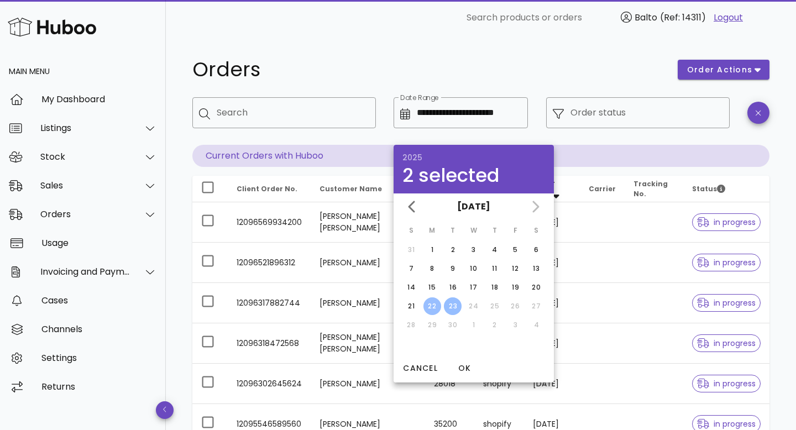 This screenshot has width=796, height=430. Describe the element at coordinates (495, 269) in the screenshot. I see `div: 11` at that location.